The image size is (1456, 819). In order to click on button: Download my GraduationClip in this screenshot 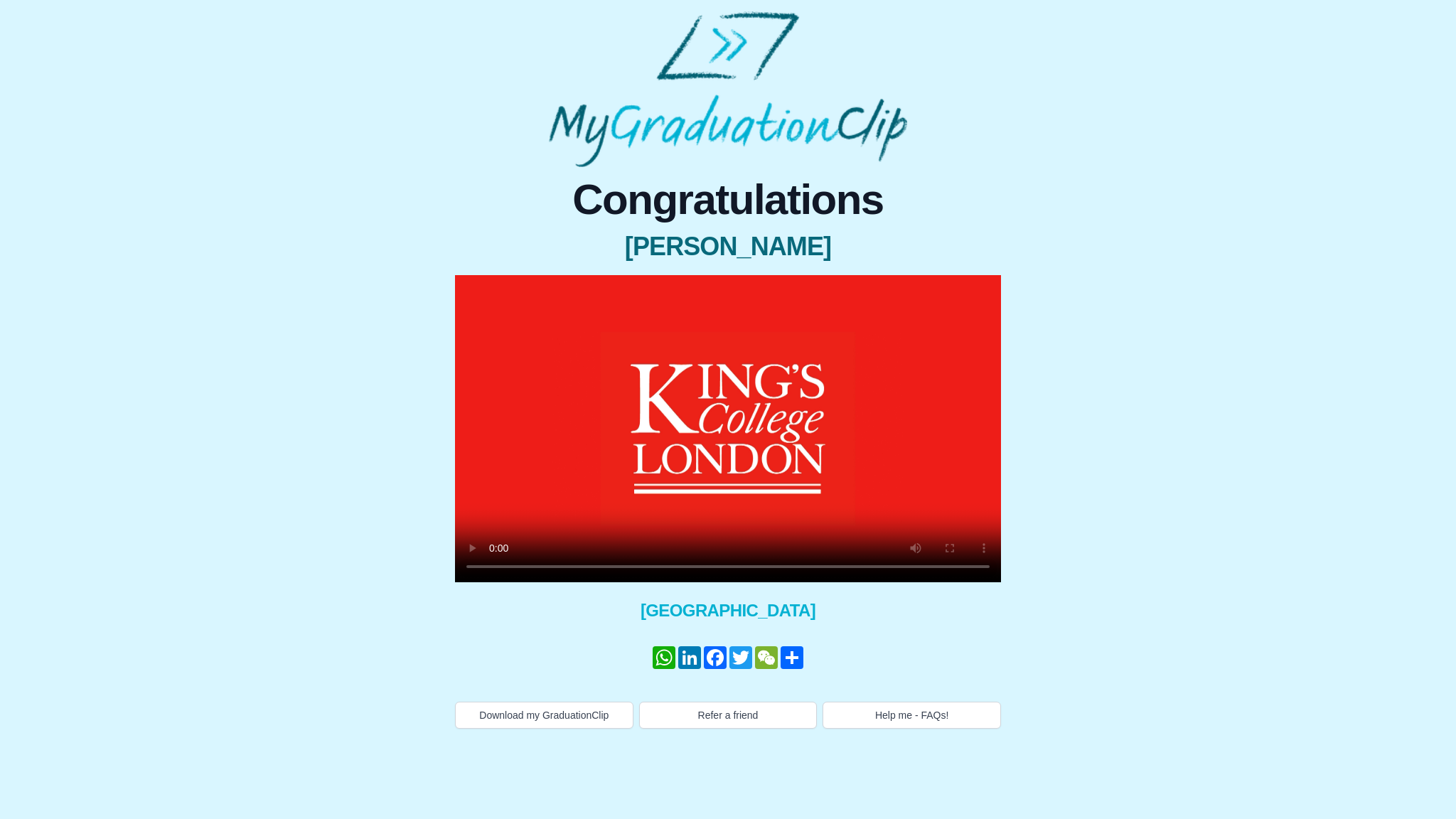, I will do `click(544, 716)`.